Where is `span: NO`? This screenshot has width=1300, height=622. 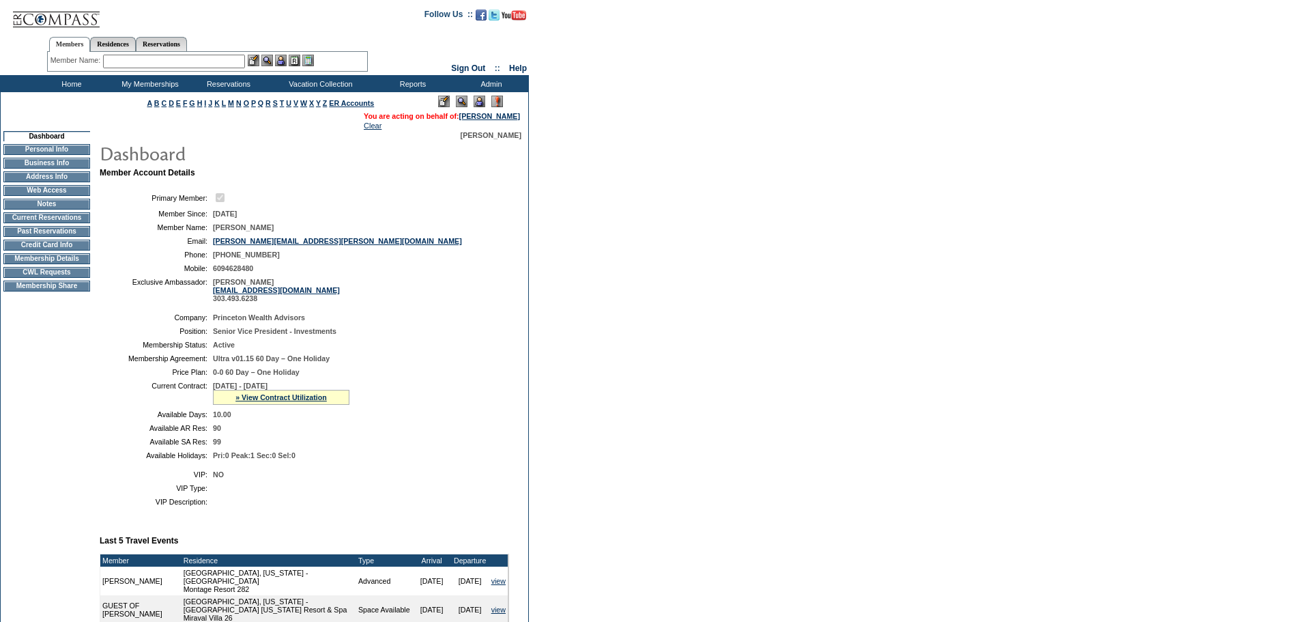 span: NO is located at coordinates (218, 474).